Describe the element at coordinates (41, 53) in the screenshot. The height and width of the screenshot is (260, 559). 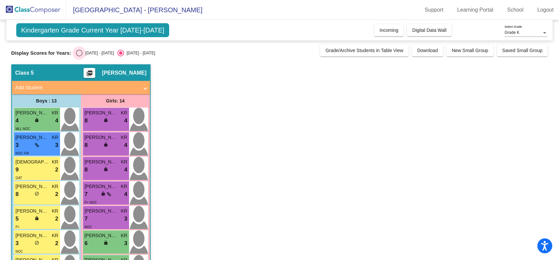
I see `span: Display Scores for Years:` at that location.